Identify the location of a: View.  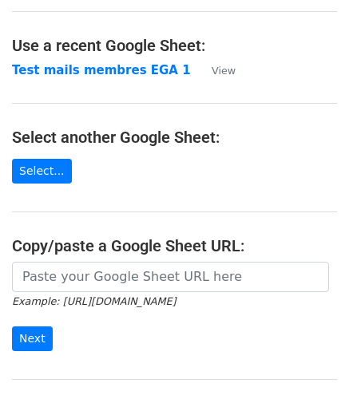
(215, 70).